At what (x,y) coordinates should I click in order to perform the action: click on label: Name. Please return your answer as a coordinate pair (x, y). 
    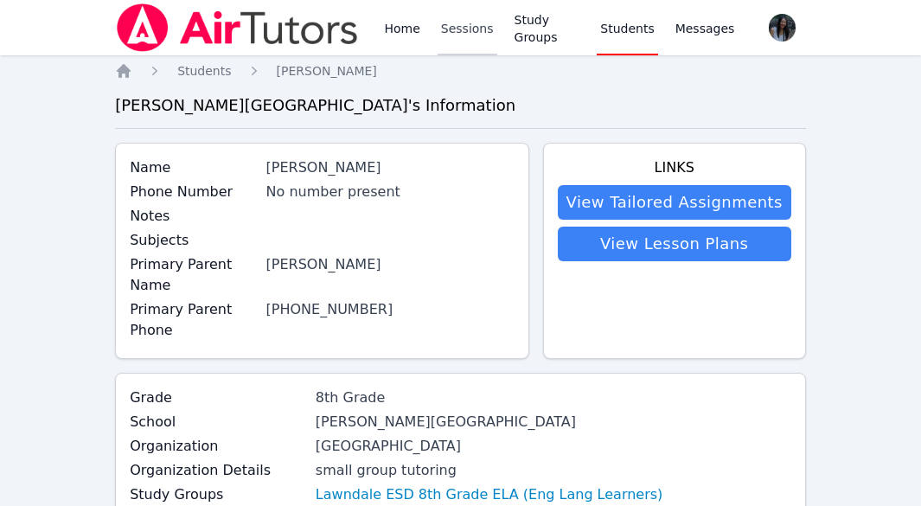
    Looking at the image, I should click on (192, 168).